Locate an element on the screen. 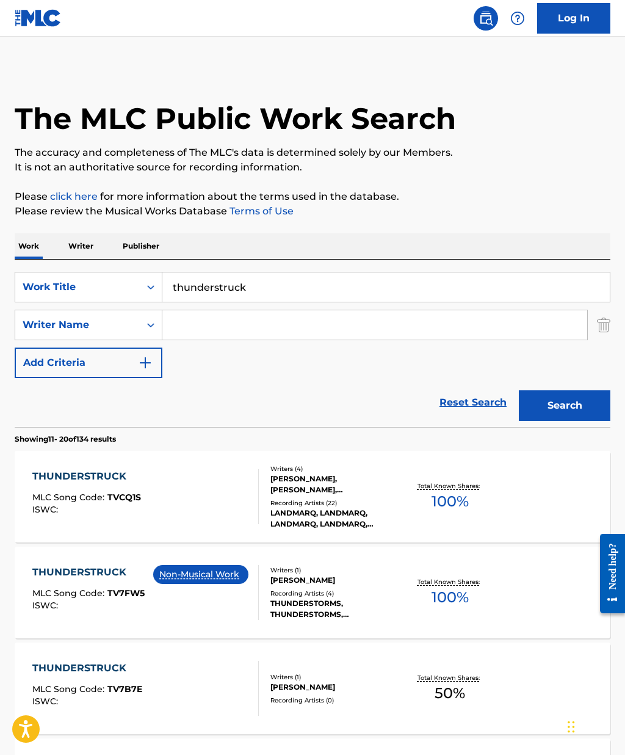  div: Open Resource Center is located at coordinates (21, 50).